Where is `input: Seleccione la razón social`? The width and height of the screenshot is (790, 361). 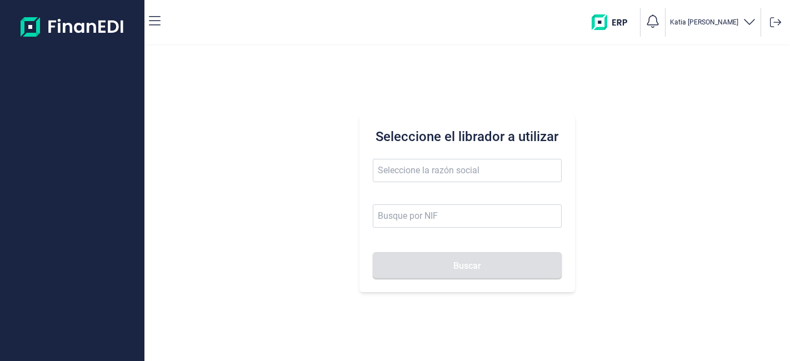
input: Seleccione la razón social is located at coordinates (467, 171).